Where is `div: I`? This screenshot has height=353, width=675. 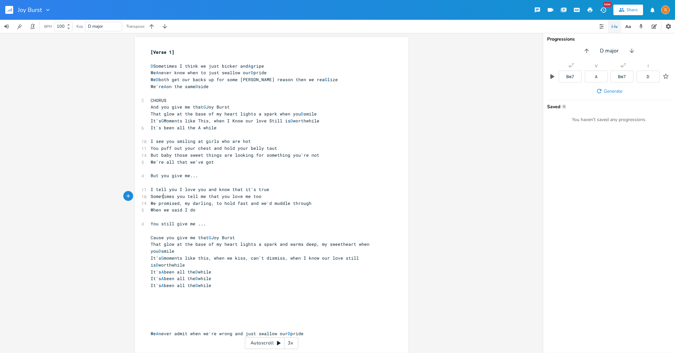
div: I is located at coordinates (648, 66).